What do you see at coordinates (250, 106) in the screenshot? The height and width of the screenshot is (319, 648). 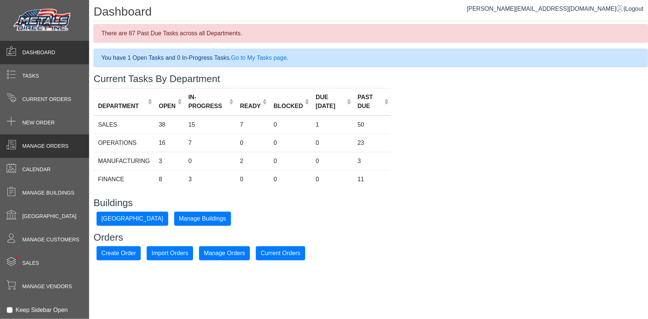 I see `div: READY` at bounding box center [250, 106].